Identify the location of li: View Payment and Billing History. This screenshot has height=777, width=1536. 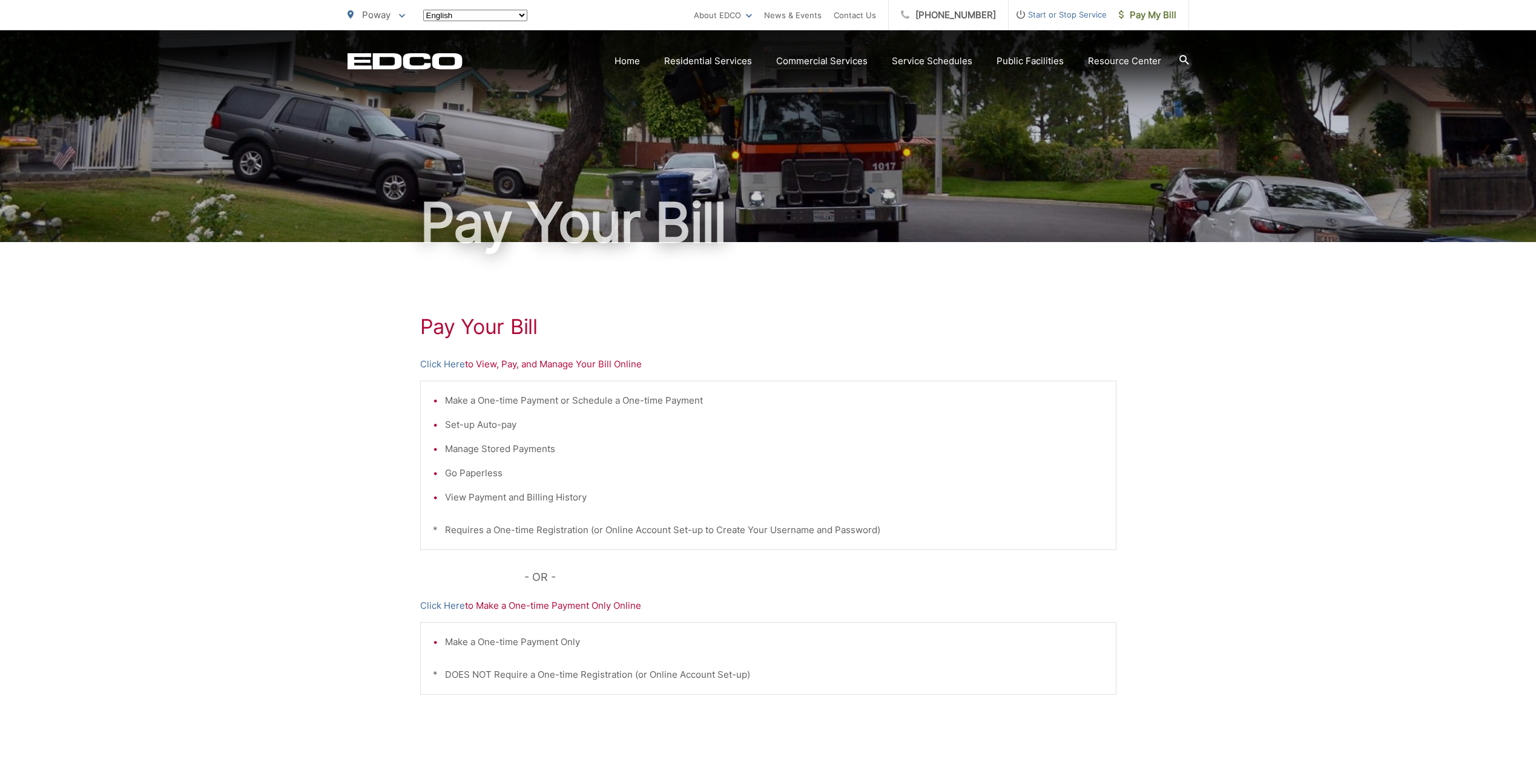
(774, 498).